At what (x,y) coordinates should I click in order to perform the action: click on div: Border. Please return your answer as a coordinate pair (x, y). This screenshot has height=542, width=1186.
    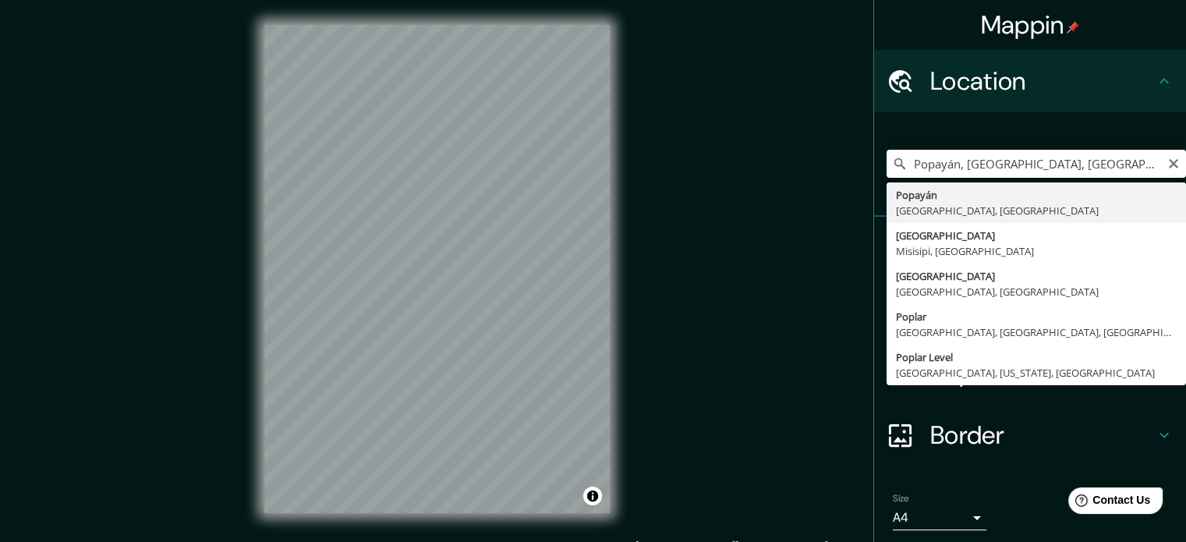
    Looking at the image, I should click on (1030, 435).